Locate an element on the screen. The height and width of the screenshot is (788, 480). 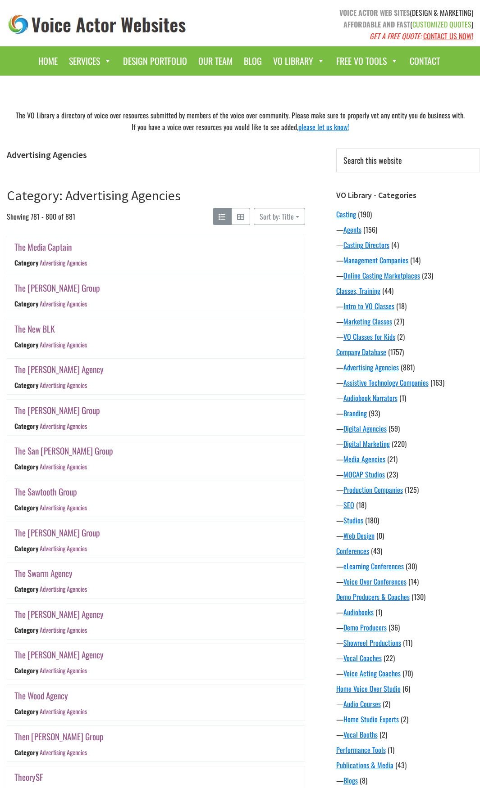
a: Agents is located at coordinates (352, 230).